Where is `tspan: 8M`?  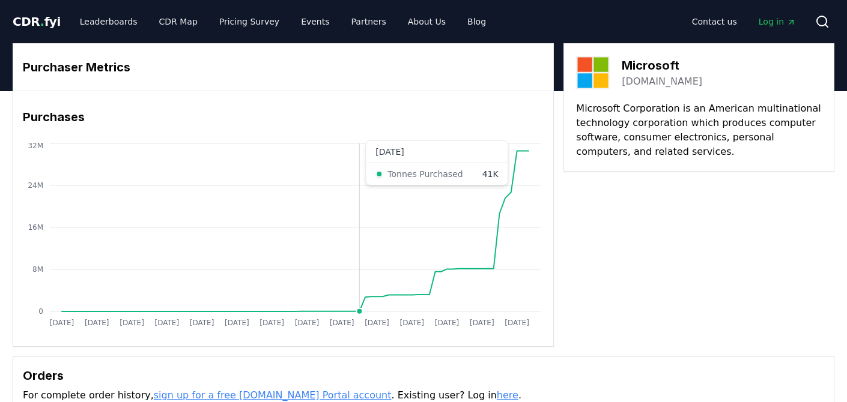 tspan: 8M is located at coordinates (38, 270).